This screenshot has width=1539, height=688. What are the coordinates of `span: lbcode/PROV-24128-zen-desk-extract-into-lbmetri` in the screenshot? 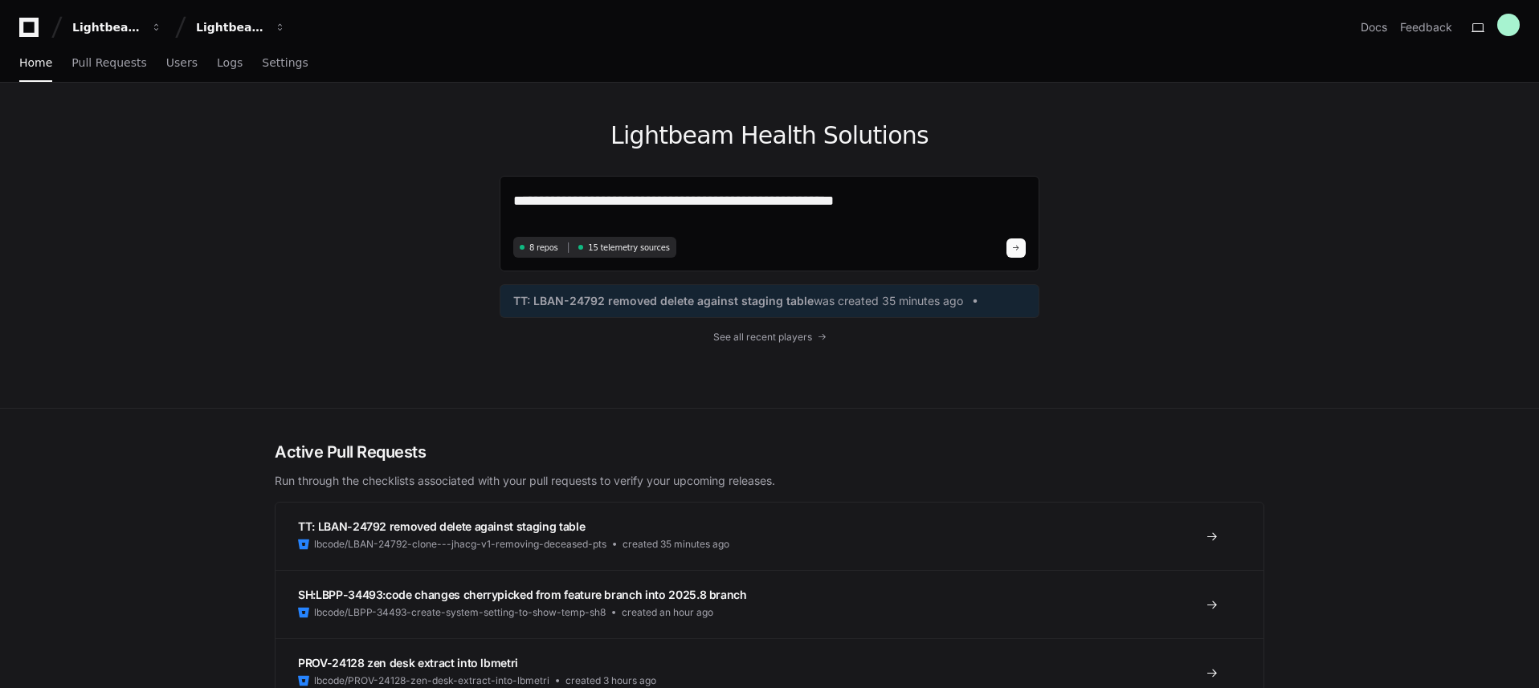 It's located at (431, 681).